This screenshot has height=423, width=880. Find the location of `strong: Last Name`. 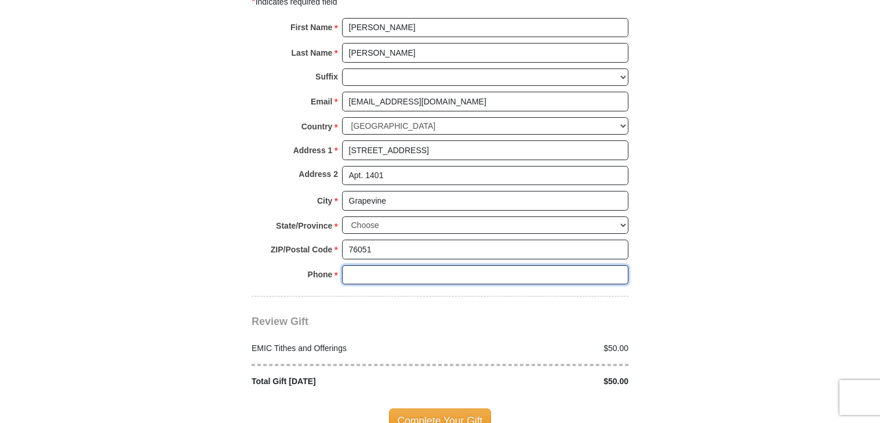

strong: Last Name is located at coordinates (312, 53).